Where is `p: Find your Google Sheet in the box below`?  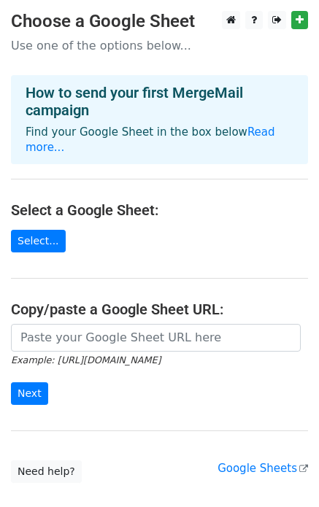 p: Find your Google Sheet in the box below is located at coordinates (159, 140).